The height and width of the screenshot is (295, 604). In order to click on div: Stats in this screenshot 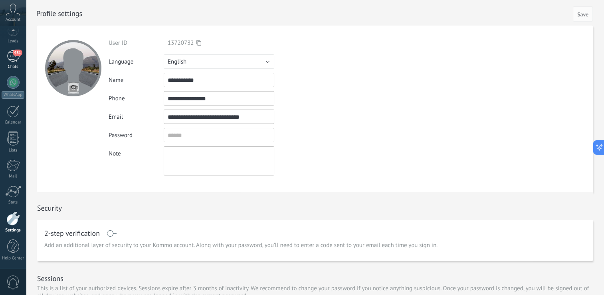, I will do `click(13, 202)`.